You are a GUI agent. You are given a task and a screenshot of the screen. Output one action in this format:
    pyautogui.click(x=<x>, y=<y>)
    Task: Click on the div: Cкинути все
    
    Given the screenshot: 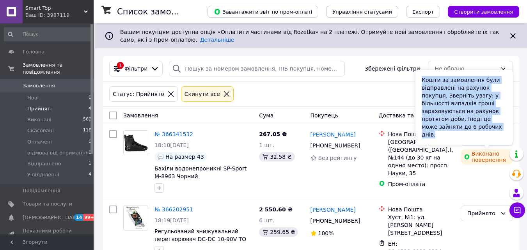 What is the action you would take?
    pyautogui.click(x=202, y=94)
    